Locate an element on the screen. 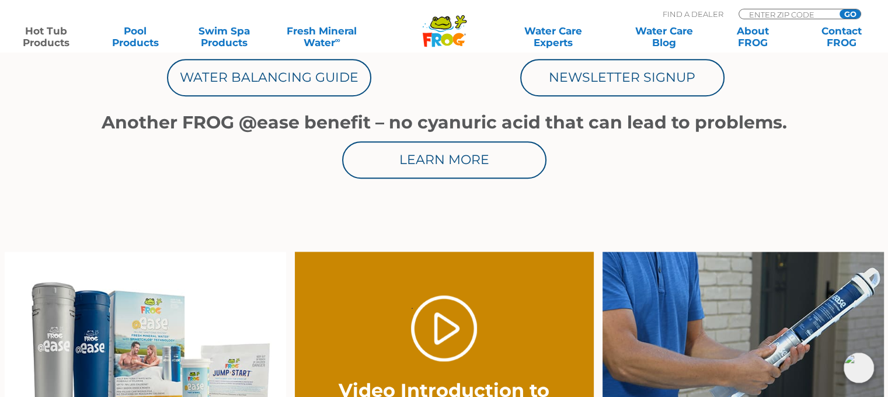 The width and height of the screenshot is (888, 397). a: Learn More is located at coordinates (444, 160).